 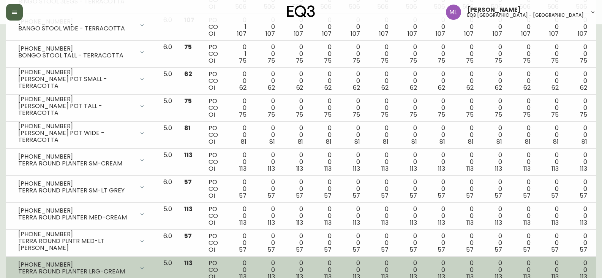 What do you see at coordinates (76, 55) in the screenshot?
I see `div: BONGO STOOL TALL - TERRACOTTA` at bounding box center [76, 55].